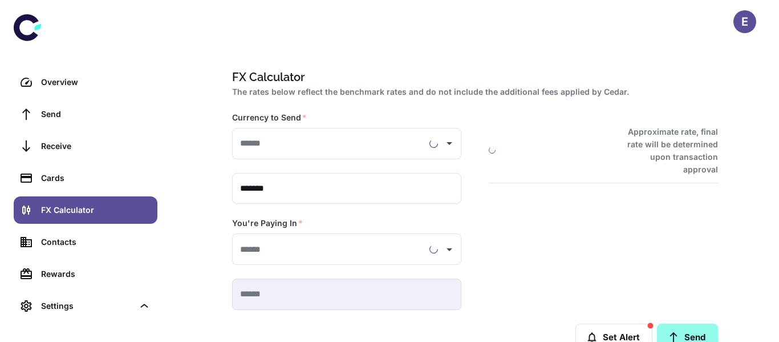 Image resolution: width=779 pixels, height=342 pixels. I want to click on label: Currency to Send, so click(269, 118).